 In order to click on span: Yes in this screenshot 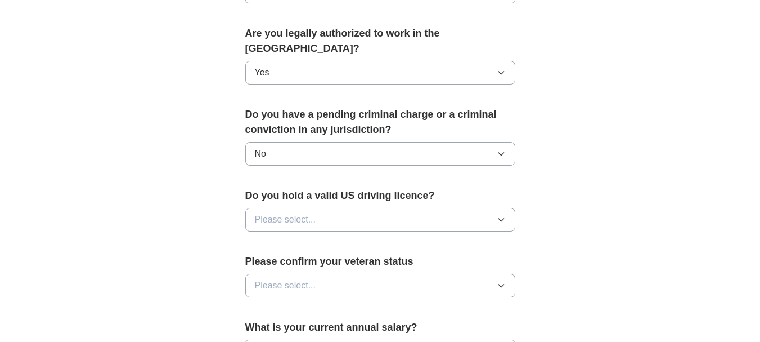, I will do `click(262, 73)`.